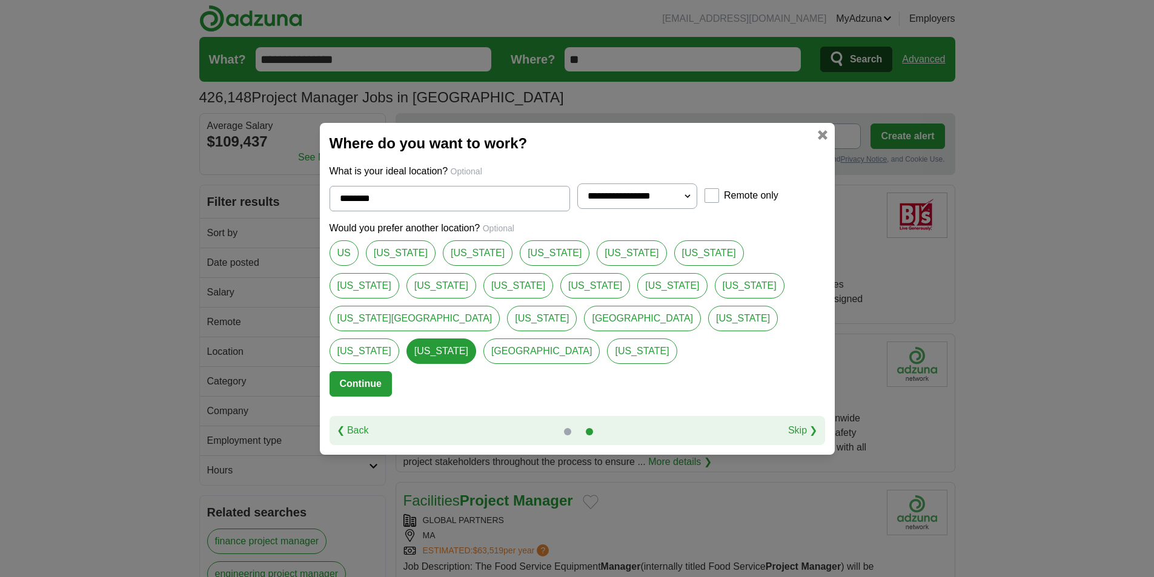 This screenshot has width=1154, height=577. I want to click on a: Skip ❯, so click(803, 431).